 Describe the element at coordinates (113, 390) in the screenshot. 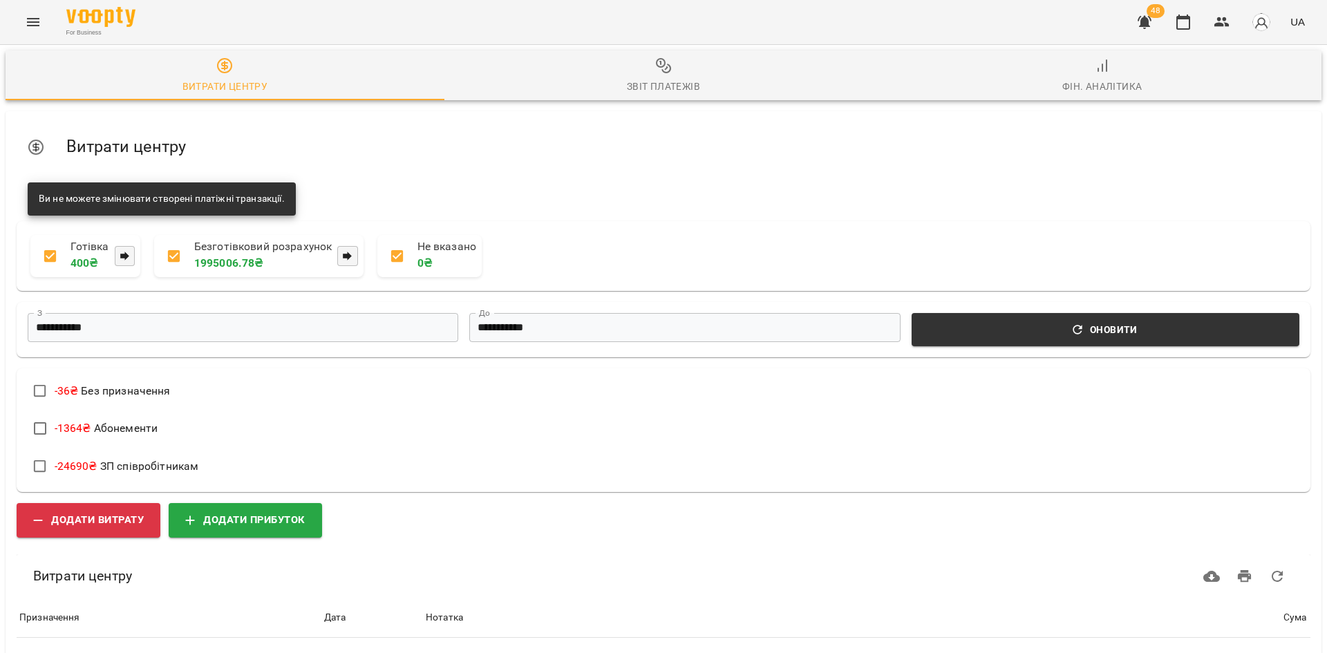

I see `span: Без призначення` at that location.